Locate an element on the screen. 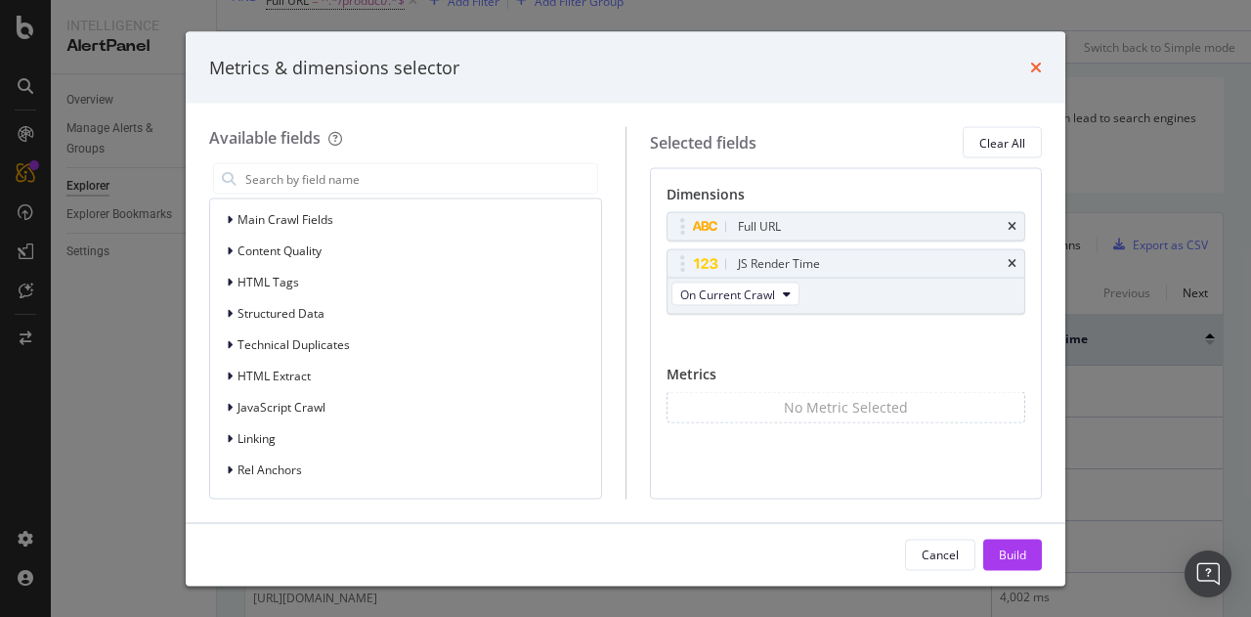 This screenshot has height=617, width=1251. div: Full URLtimes is located at coordinates (847, 227).